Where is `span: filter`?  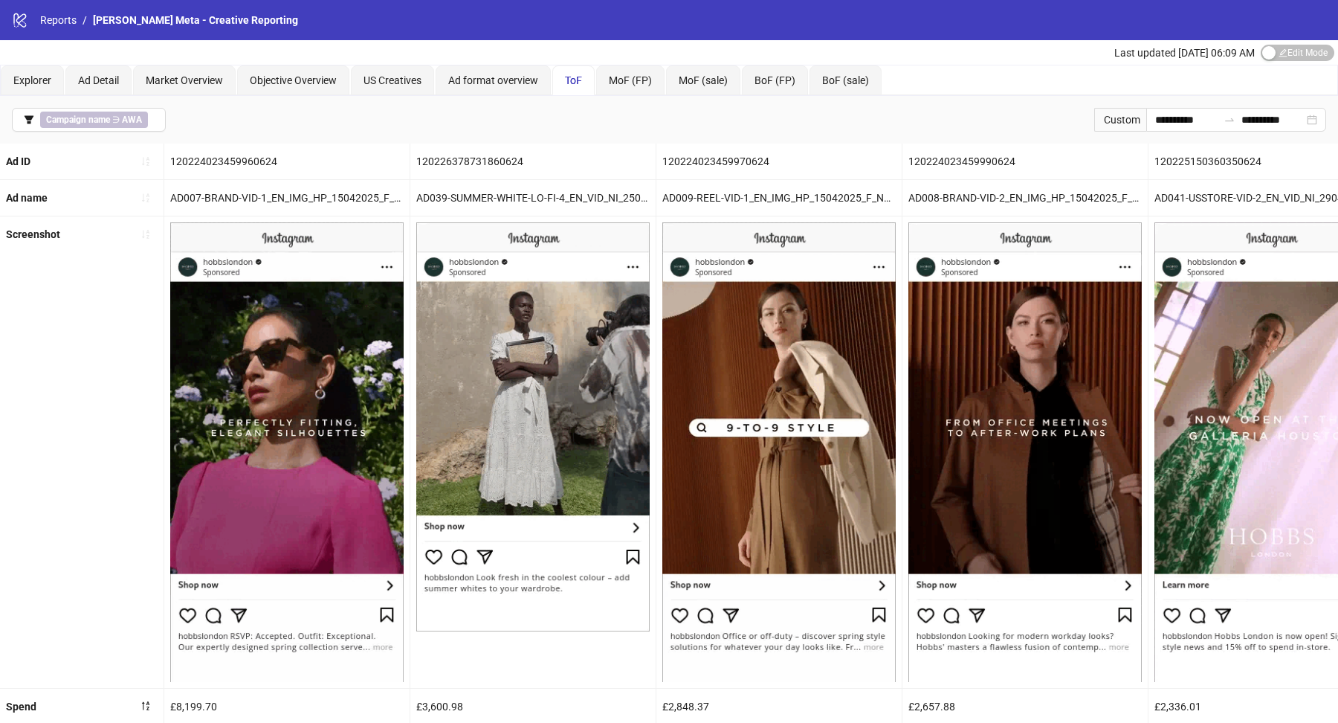 span: filter is located at coordinates (29, 120).